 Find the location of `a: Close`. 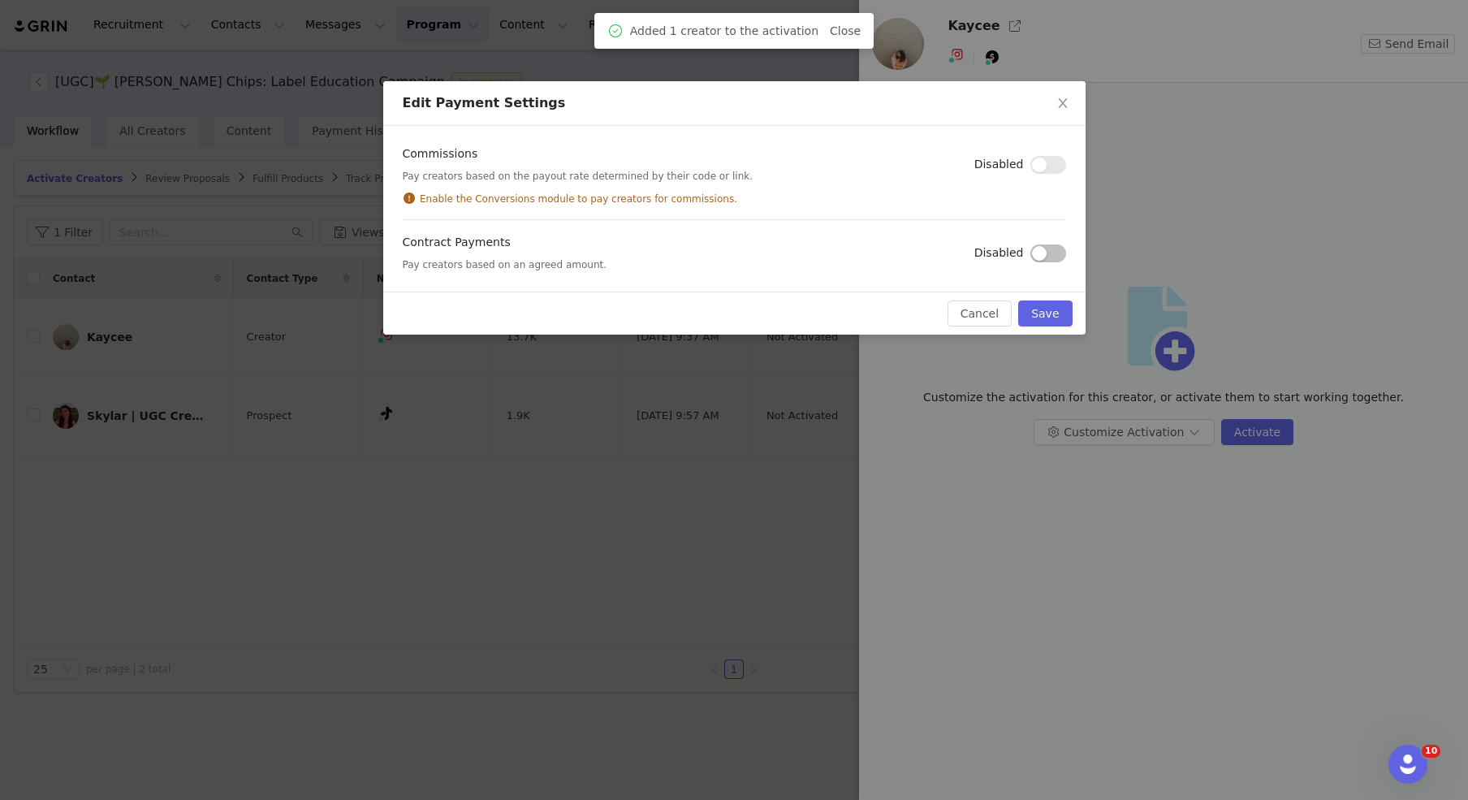

a: Close is located at coordinates (845, 31).